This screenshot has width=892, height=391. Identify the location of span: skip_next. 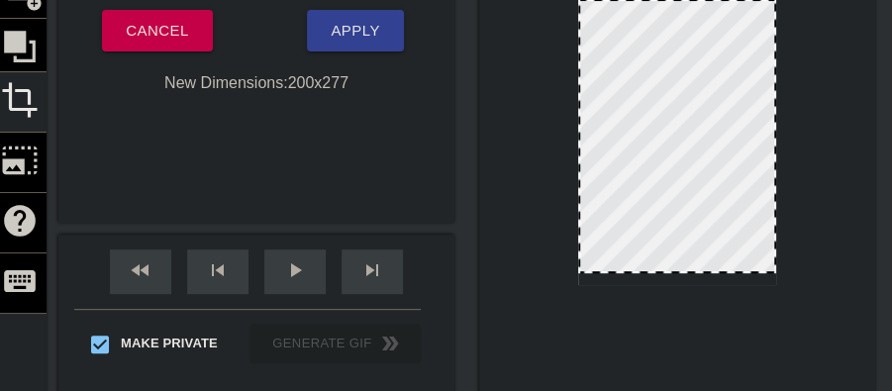
(372, 270).